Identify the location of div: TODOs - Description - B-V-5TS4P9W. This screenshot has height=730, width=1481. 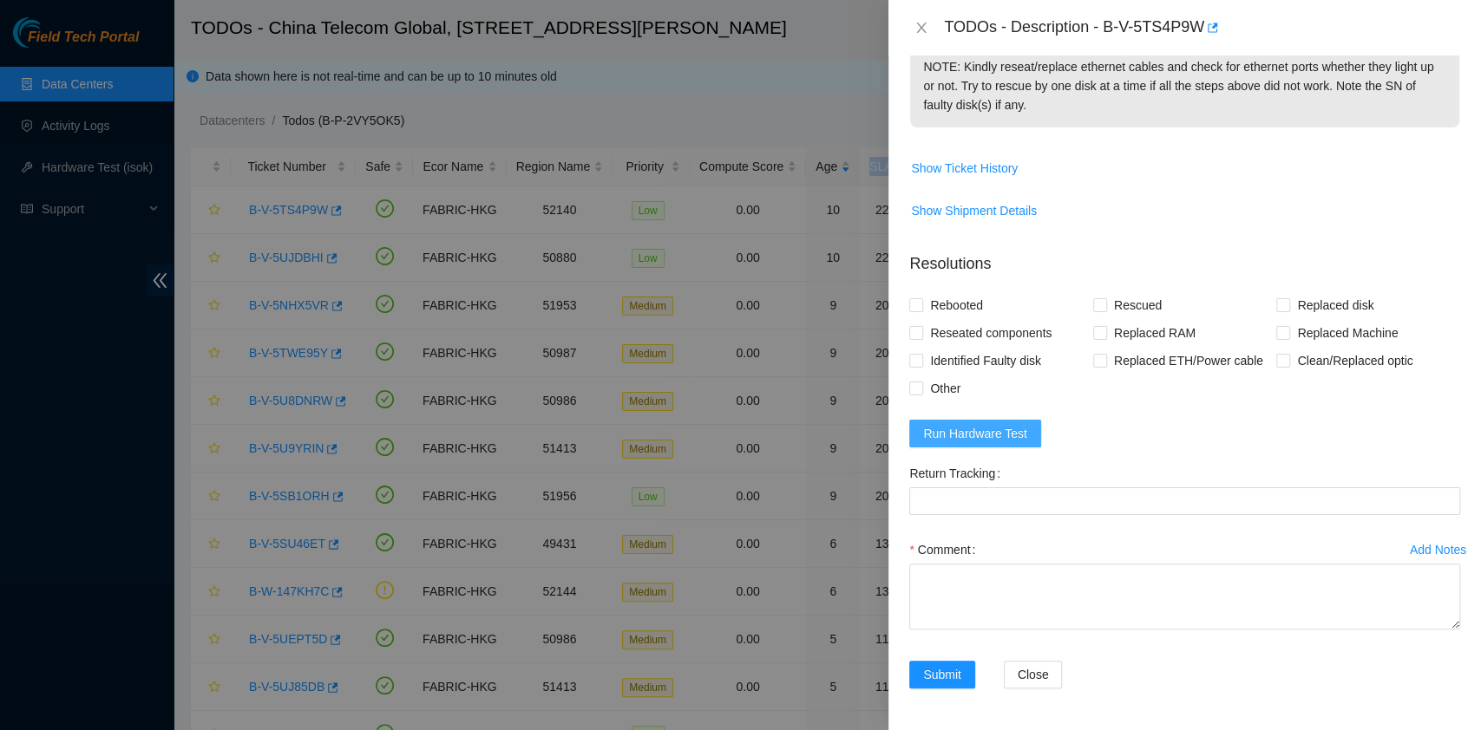
(1201, 28).